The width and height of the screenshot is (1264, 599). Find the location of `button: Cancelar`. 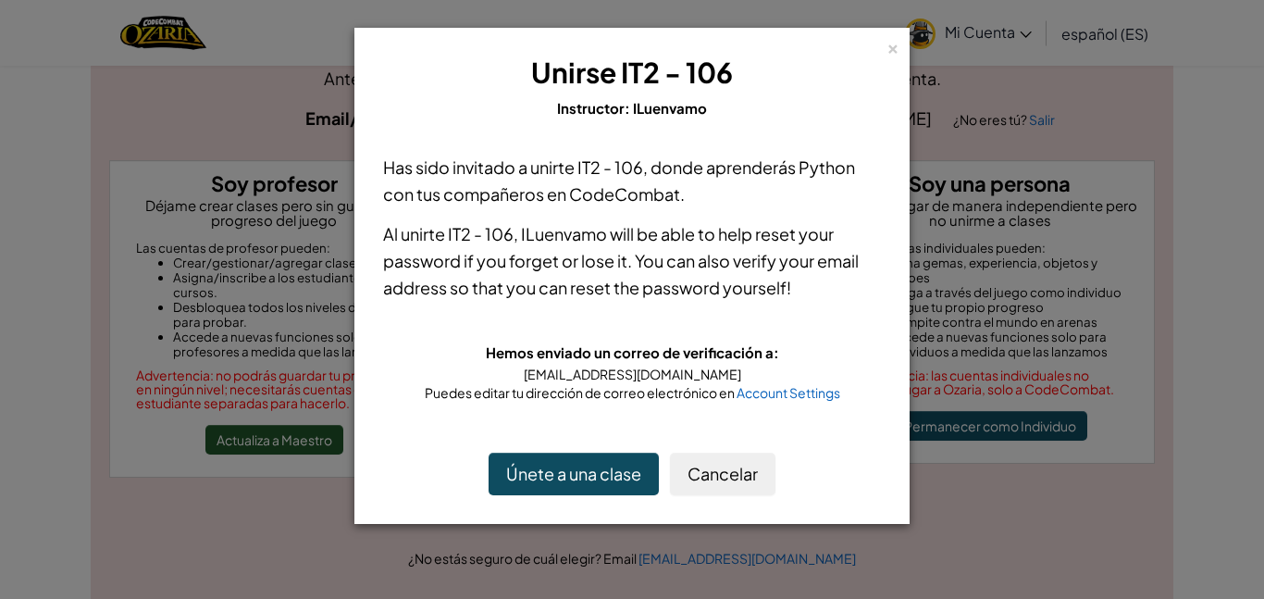

button: Cancelar is located at coordinates (723, 474).